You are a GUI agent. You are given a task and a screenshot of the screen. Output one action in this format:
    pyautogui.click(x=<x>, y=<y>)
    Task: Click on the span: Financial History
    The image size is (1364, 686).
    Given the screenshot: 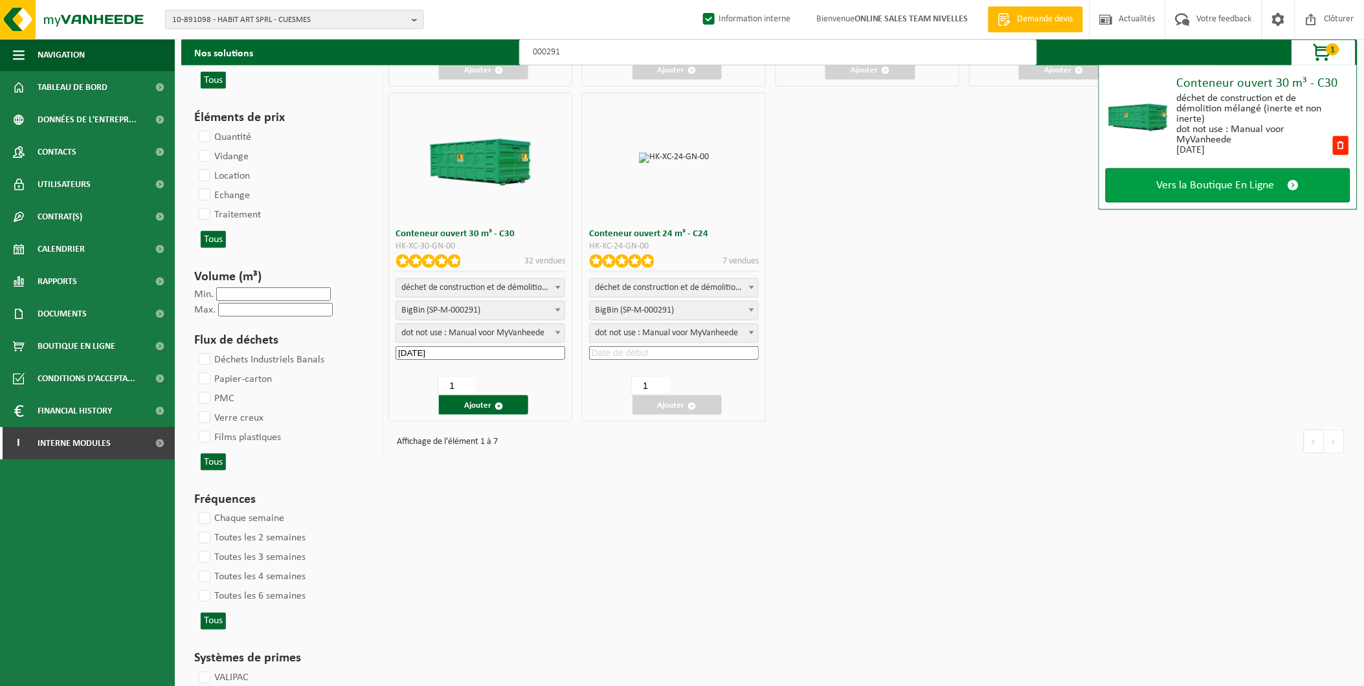 What is the action you would take?
    pyautogui.click(x=74, y=411)
    